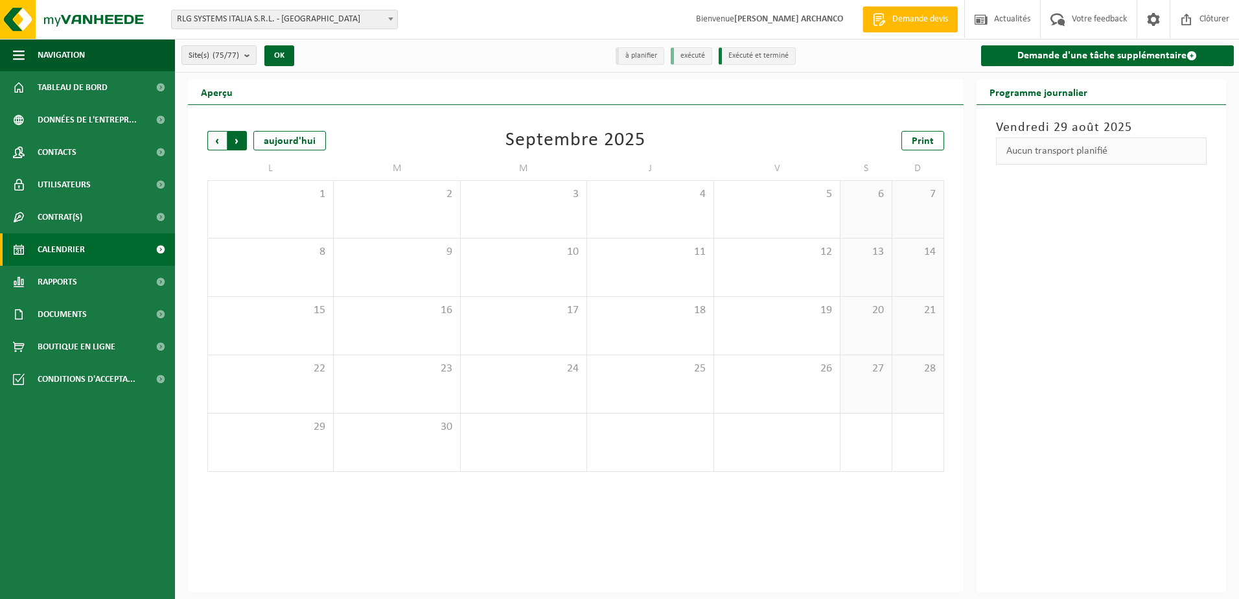  I want to click on span: 19, so click(777, 311).